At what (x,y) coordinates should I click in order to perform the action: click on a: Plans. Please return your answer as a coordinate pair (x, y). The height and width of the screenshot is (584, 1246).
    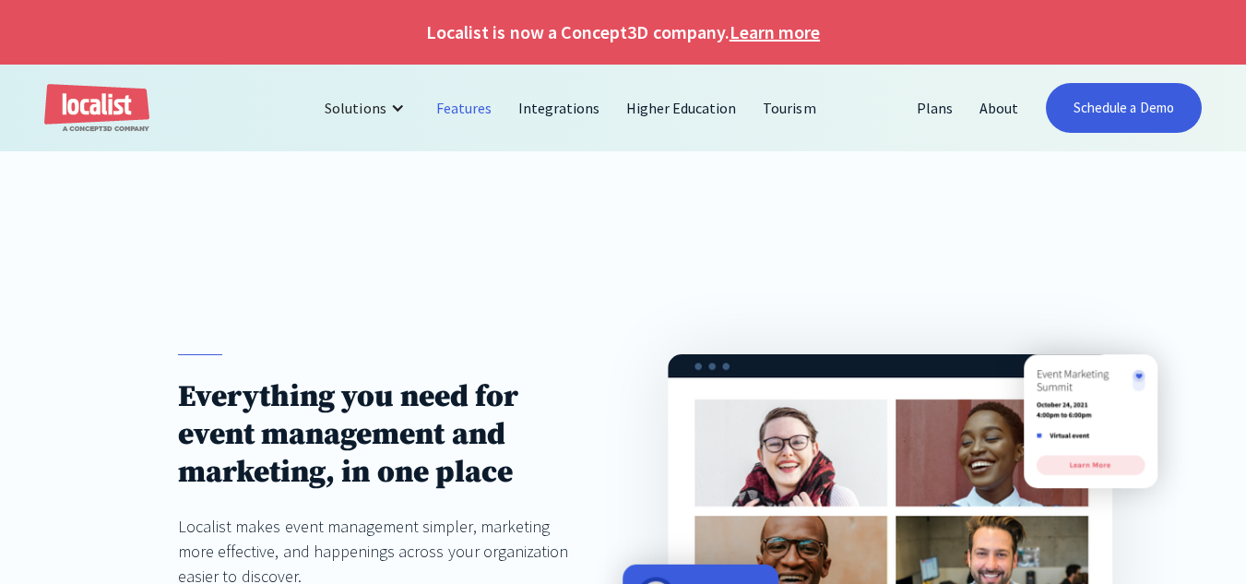
    Looking at the image, I should click on (935, 108).